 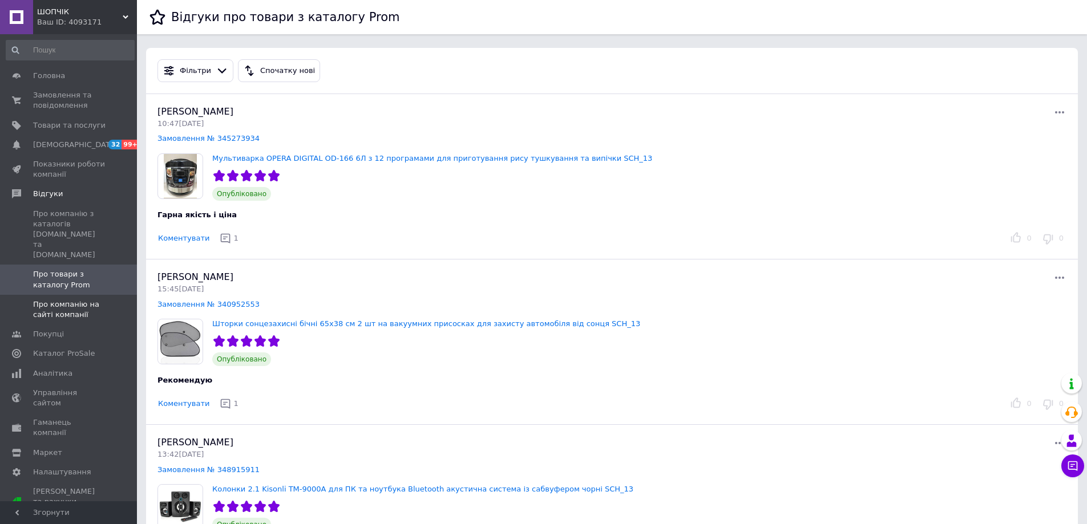 I want to click on button: Спочатку нові, so click(x=279, y=71).